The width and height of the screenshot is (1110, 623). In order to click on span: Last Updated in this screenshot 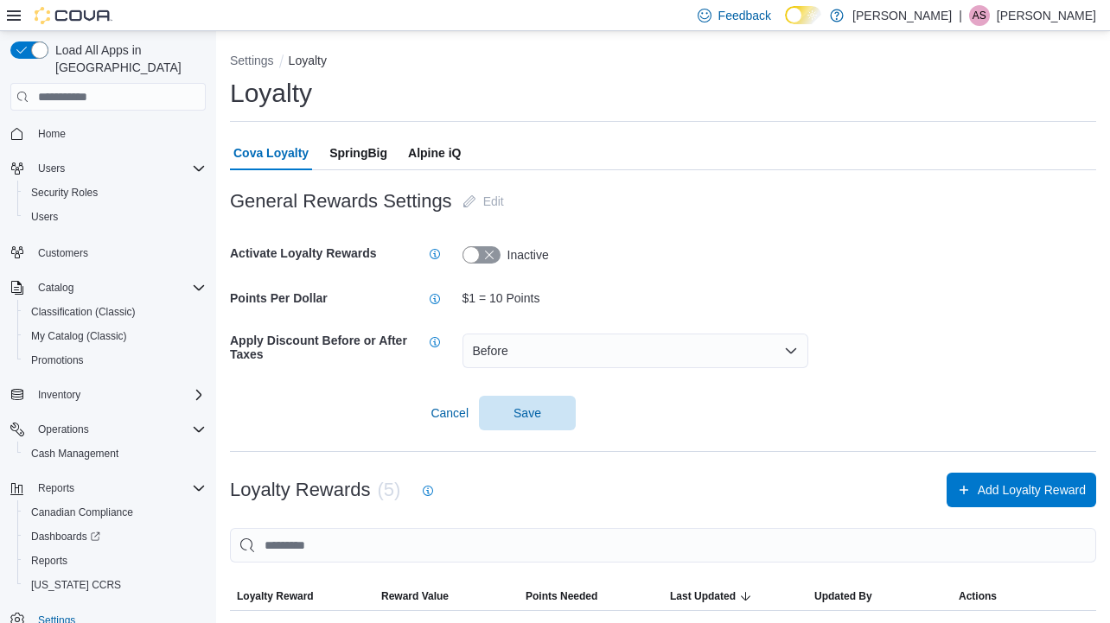, I will do `click(703, 596)`.